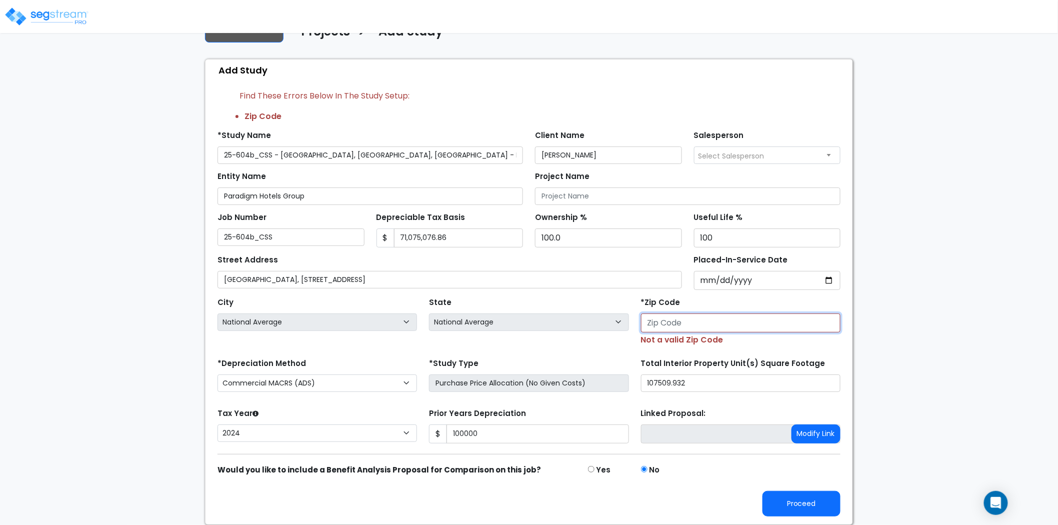  Describe the element at coordinates (719, 218) in the screenshot. I see `label: Useful Life %` at that location.